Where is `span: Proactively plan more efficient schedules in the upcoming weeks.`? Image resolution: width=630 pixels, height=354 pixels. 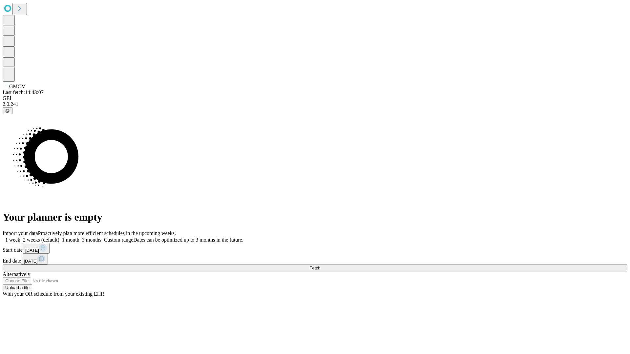
span: Proactively plan more efficient schedules in the upcoming weeks. is located at coordinates (107, 233).